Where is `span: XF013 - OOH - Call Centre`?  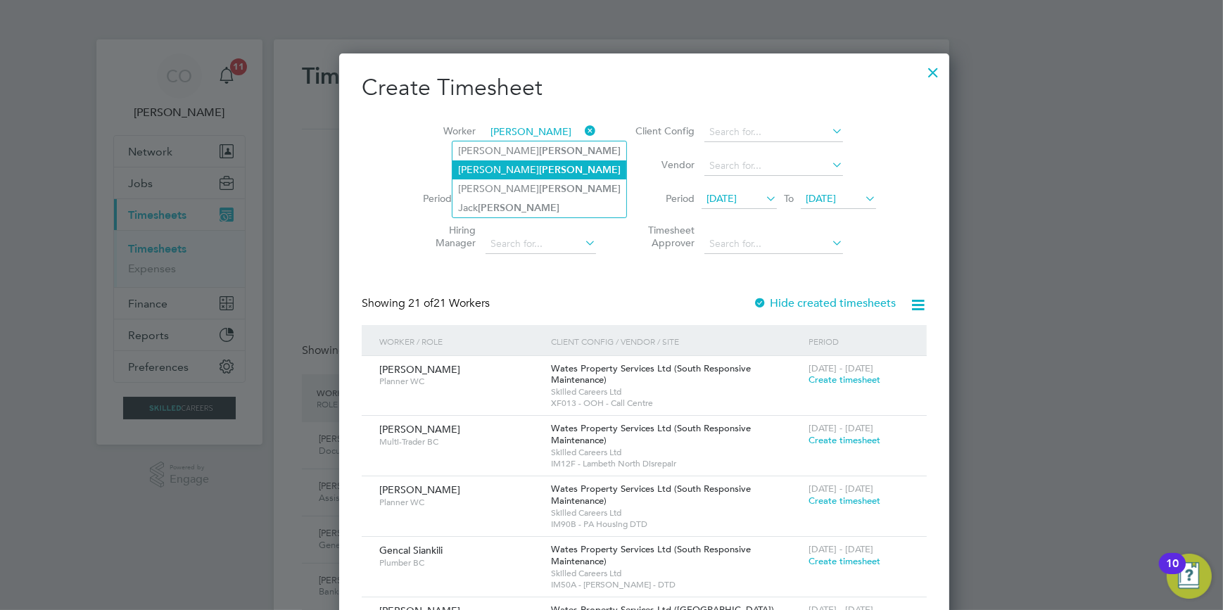
span: XF013 - OOH - Call Centre is located at coordinates (676, 403).